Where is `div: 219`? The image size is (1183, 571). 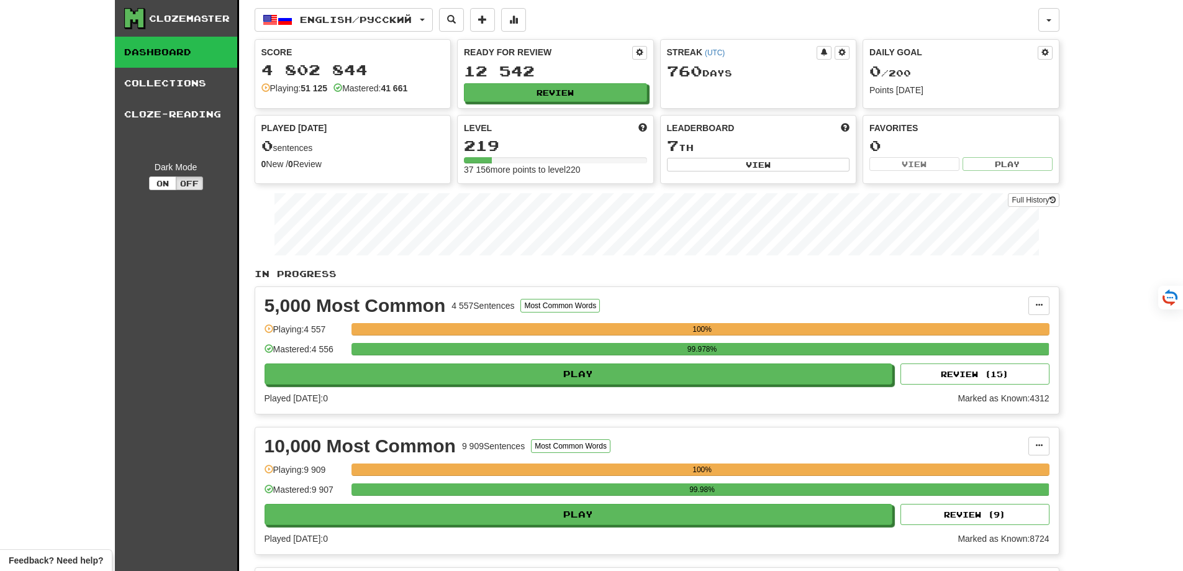
div: 219 is located at coordinates (555, 145).